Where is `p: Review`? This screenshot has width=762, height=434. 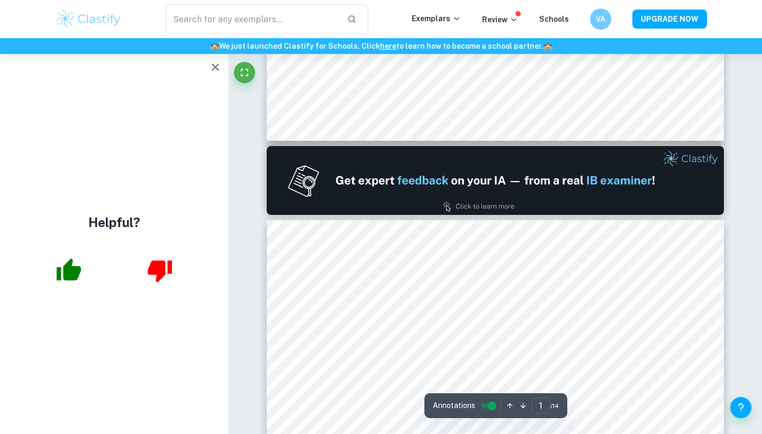
p: Review is located at coordinates (500, 20).